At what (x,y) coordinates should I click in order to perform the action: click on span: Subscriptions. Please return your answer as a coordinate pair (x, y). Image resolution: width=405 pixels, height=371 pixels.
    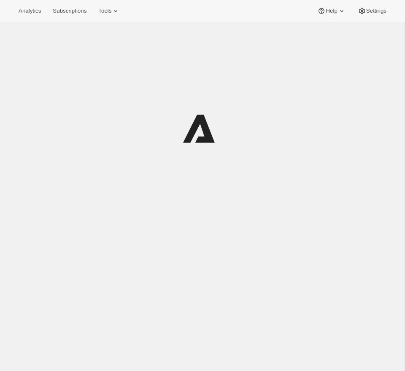
    Looking at the image, I should click on (70, 11).